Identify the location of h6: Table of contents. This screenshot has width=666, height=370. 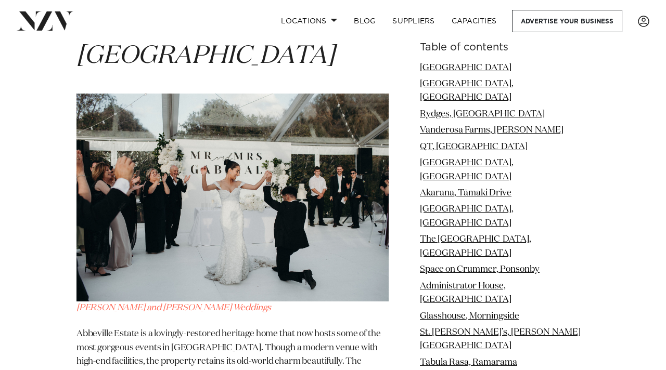
(505, 47).